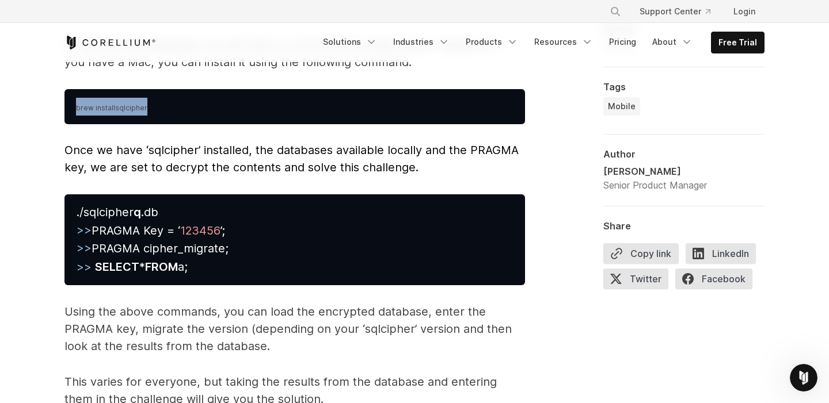  Describe the element at coordinates (675, 12) in the screenshot. I see `a: Support Center` at that location.